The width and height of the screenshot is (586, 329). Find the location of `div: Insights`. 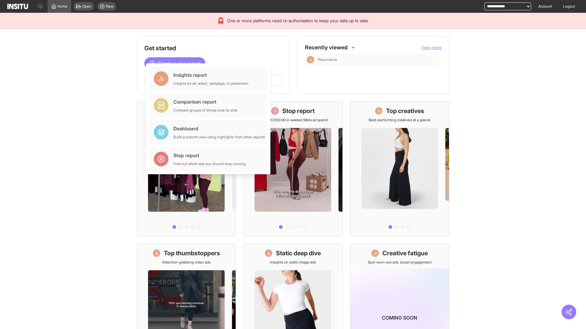

div: Insights is located at coordinates (310, 60).